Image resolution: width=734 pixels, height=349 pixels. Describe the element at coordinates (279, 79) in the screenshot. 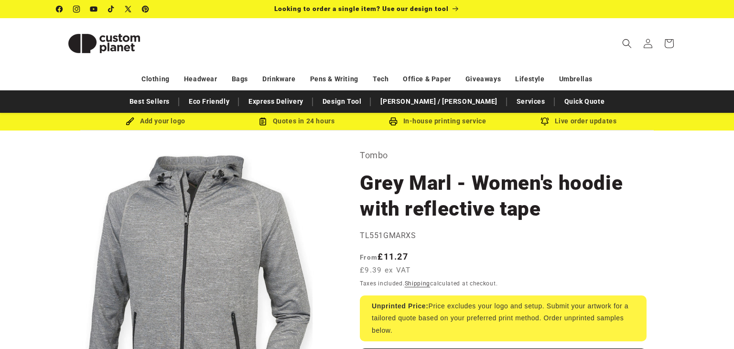

I see `a: Drinkware` at that location.